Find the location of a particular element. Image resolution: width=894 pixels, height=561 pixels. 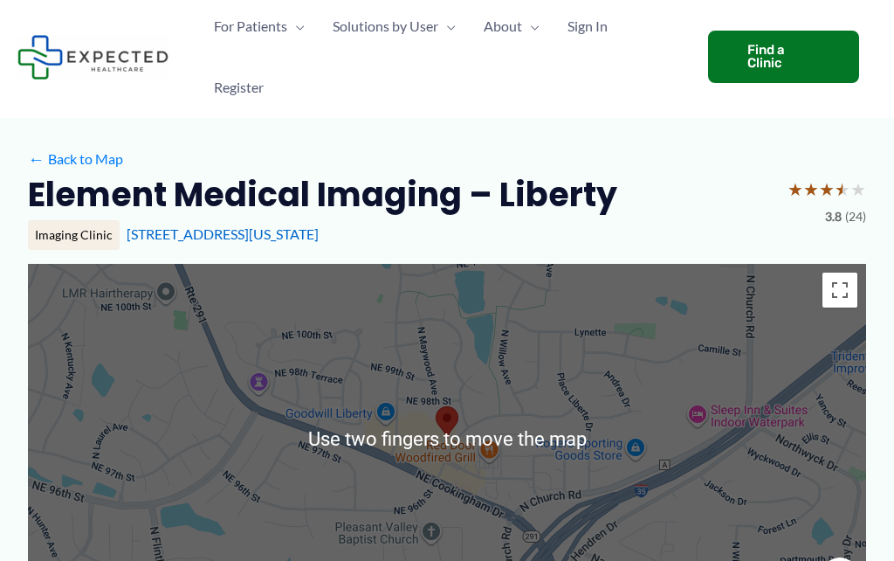

button: Toggle fullscreen view is located at coordinates (840, 290).